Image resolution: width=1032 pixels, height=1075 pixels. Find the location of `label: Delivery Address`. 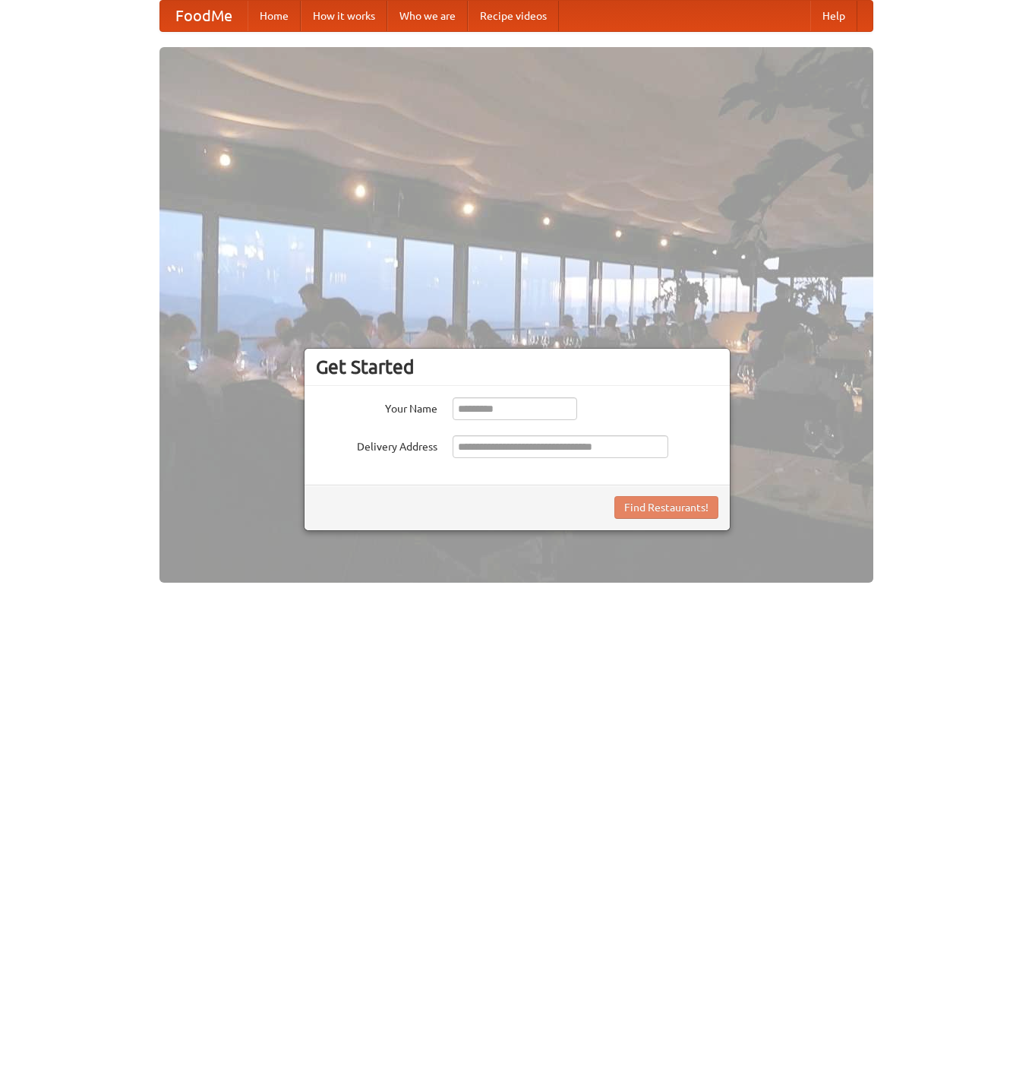

label: Delivery Address is located at coordinates (377, 444).